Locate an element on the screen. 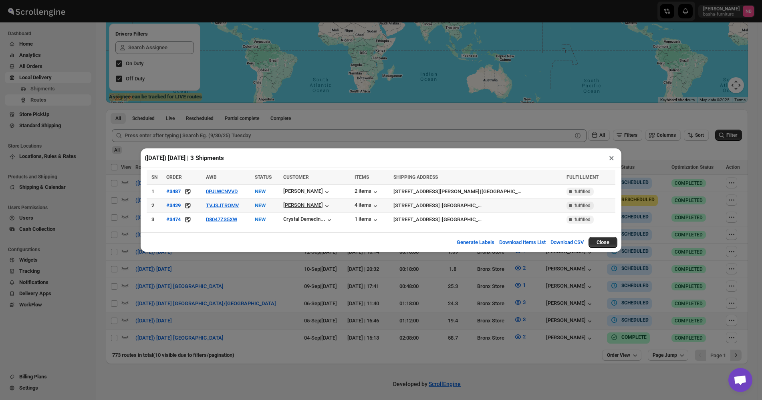  a: Open chat is located at coordinates (740, 380).